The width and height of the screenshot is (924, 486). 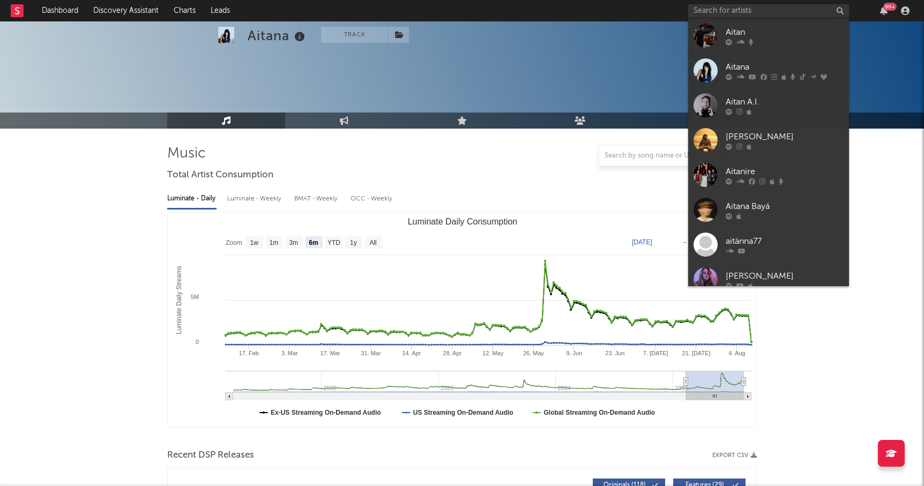 I want to click on text: 6m, so click(x=313, y=243).